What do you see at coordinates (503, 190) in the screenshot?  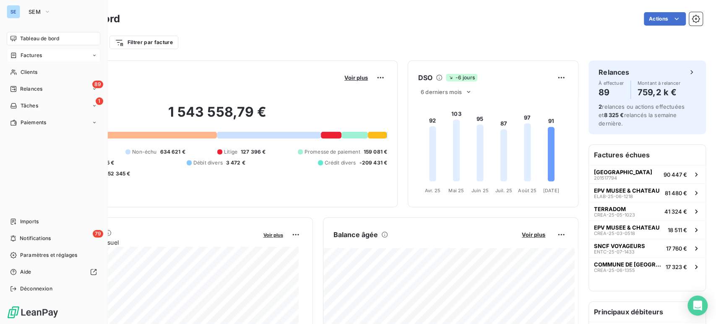 I see `tspan: Juil. 25` at bounding box center [503, 190].